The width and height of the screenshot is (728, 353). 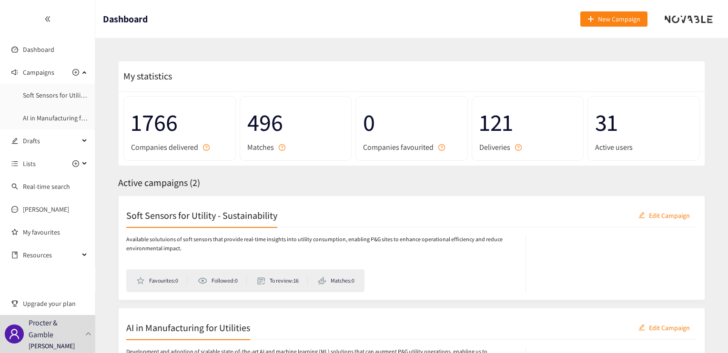 What do you see at coordinates (398, 147) in the screenshot?
I see `span: Companies favourited` at bounding box center [398, 147].